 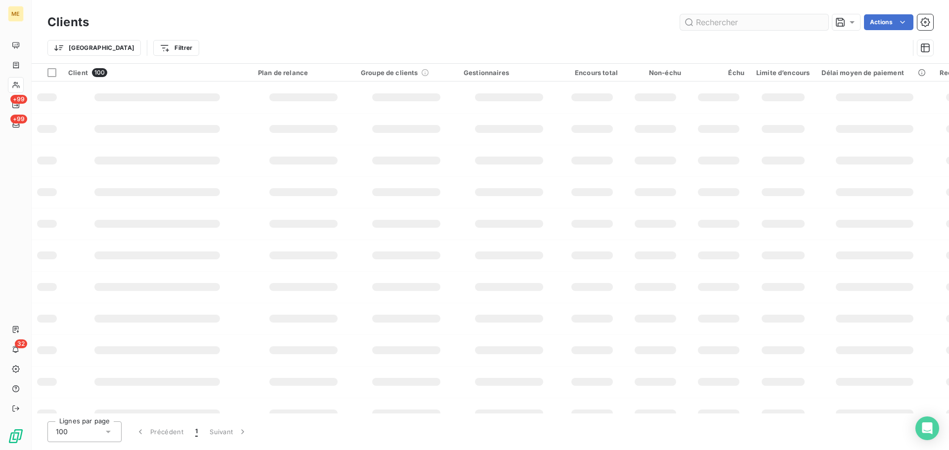 I want to click on input: Rechercher, so click(x=754, y=22).